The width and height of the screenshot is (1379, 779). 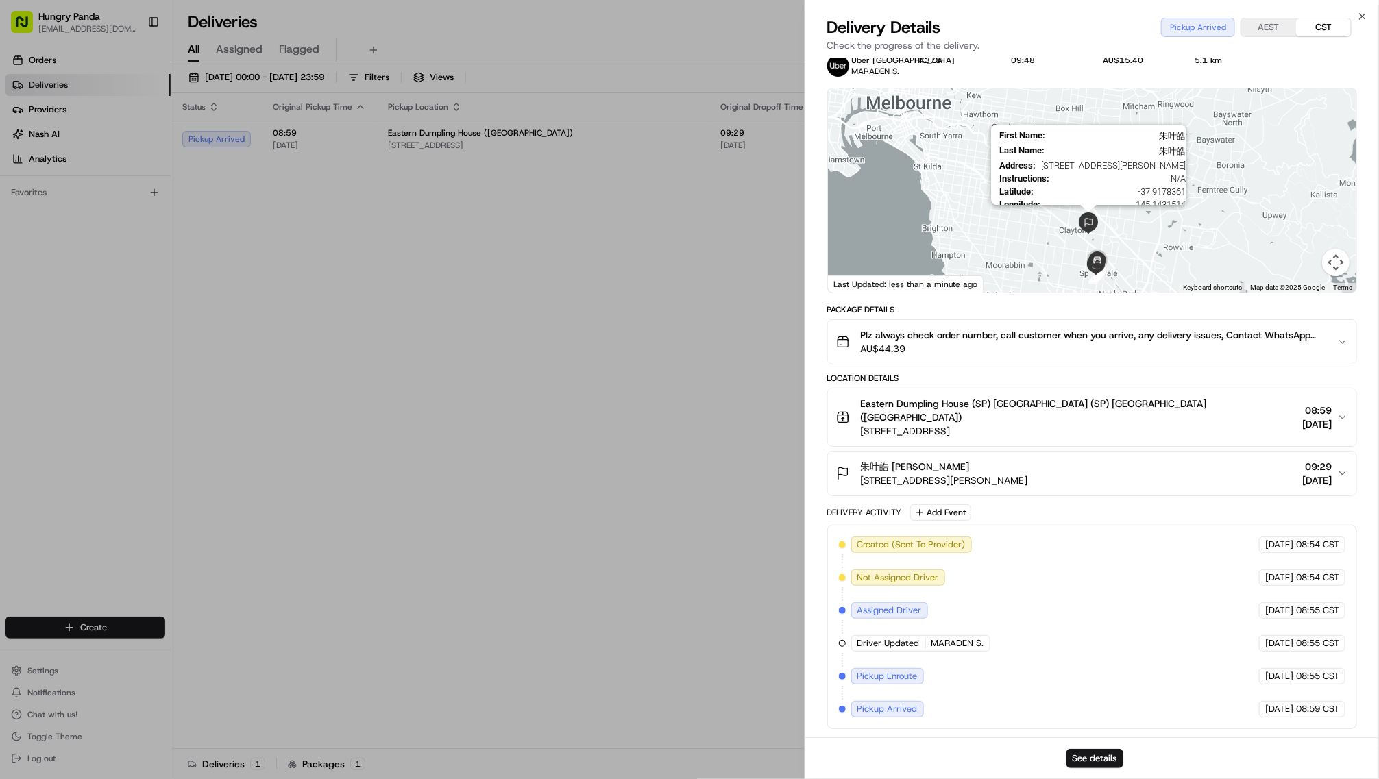 What do you see at coordinates (1024, 178) in the screenshot?
I see `span: Instructions :` at bounding box center [1024, 178].